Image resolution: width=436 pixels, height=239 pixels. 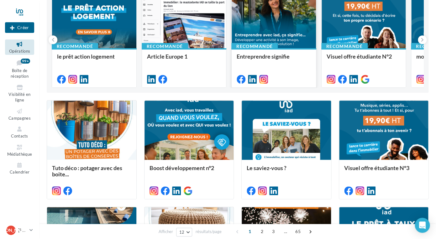 I want to click on a: Contacts, so click(x=19, y=132).